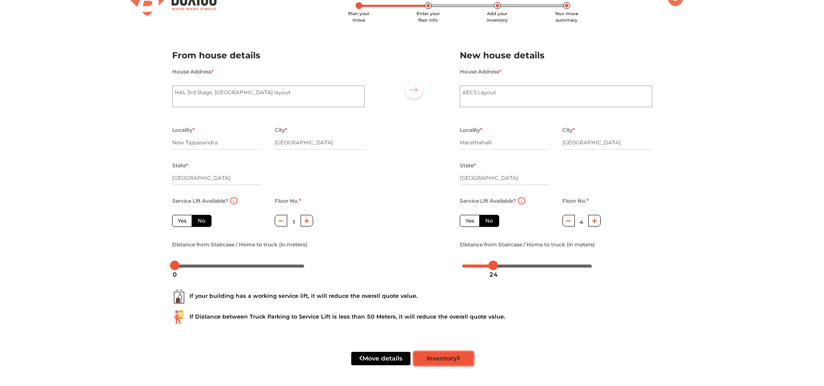  Describe the element at coordinates (497, 17) in the screenshot. I see `span: Add your inventory` at that location.